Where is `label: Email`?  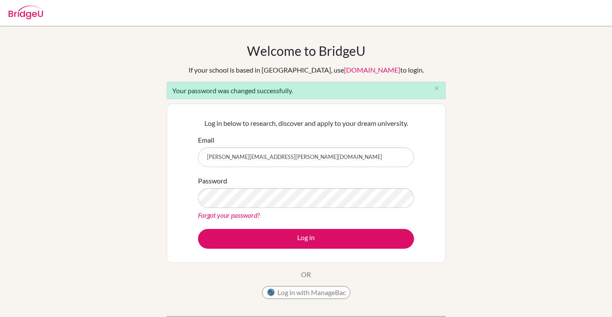
label: Email is located at coordinates (206, 140).